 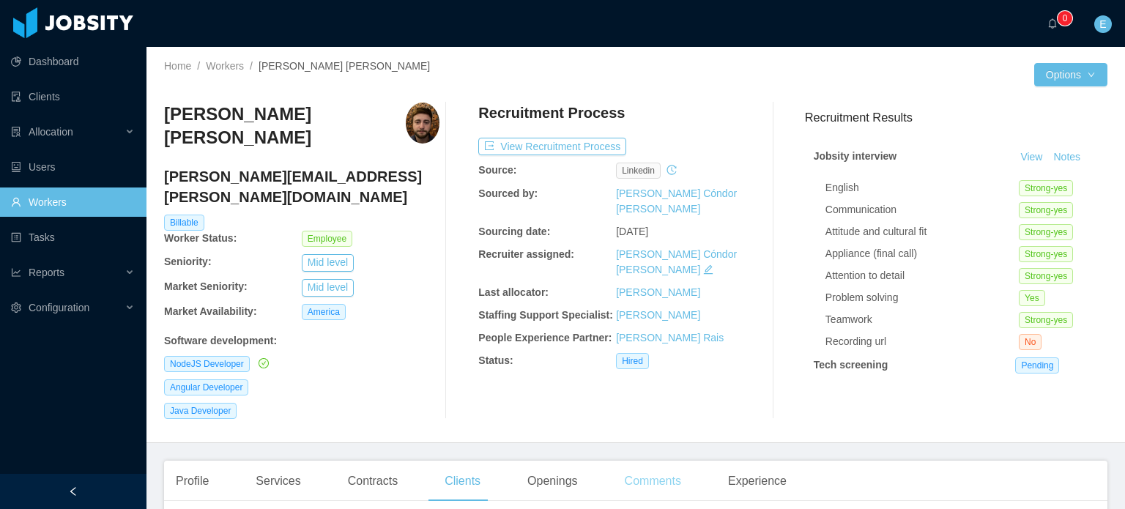 I want to click on b: Status:, so click(x=495, y=360).